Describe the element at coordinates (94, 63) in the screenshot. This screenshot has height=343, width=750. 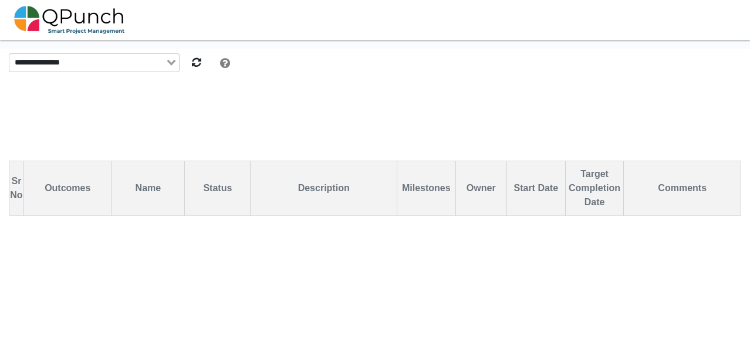
I see `div: Search for option` at that location.